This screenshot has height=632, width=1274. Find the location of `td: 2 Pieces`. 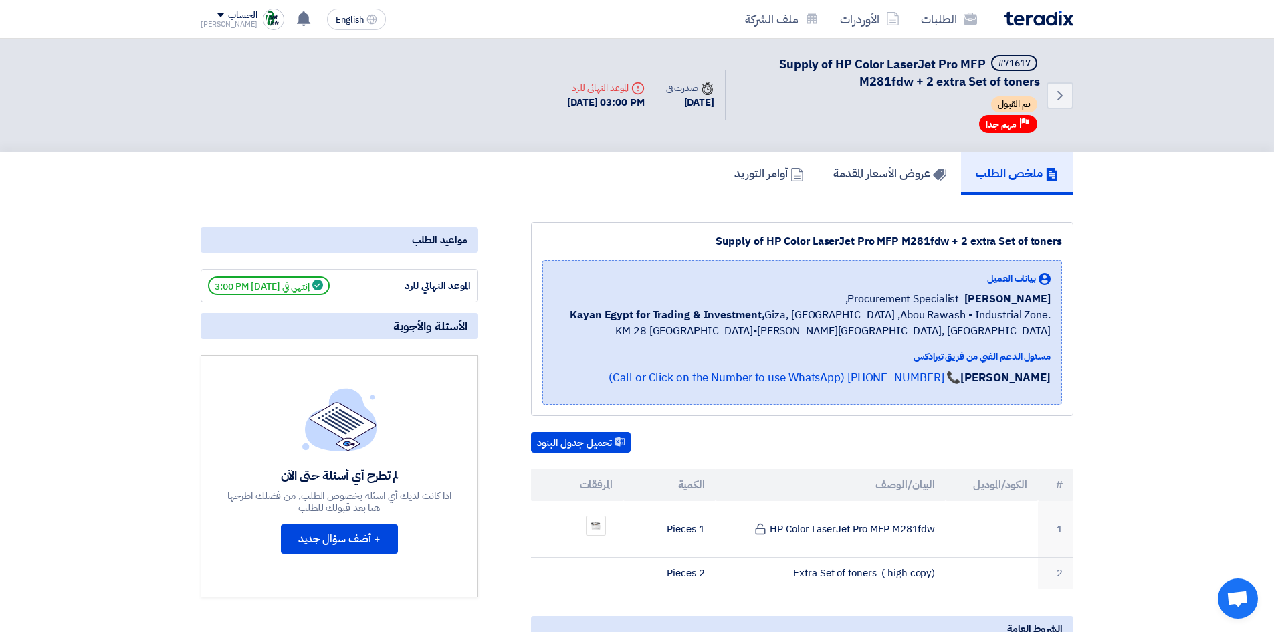

td: 2 Pieces is located at coordinates (669, 573).